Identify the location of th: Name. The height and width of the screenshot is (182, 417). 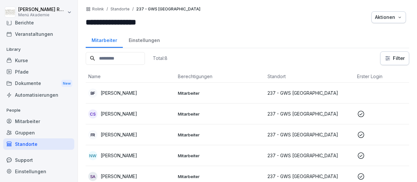
(130, 77).